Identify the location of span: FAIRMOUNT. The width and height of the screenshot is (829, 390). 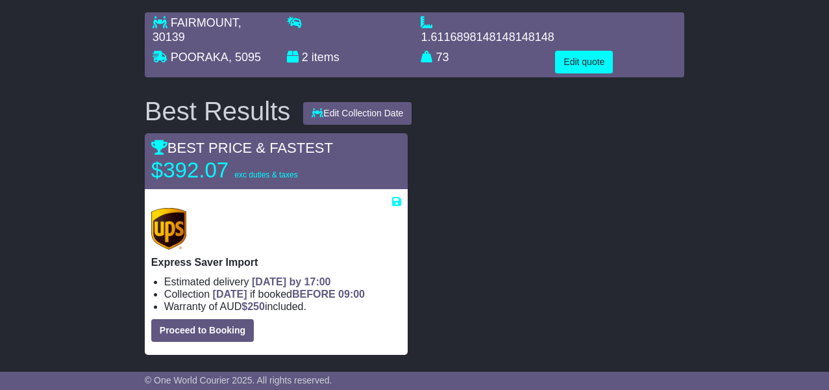
(205, 23).